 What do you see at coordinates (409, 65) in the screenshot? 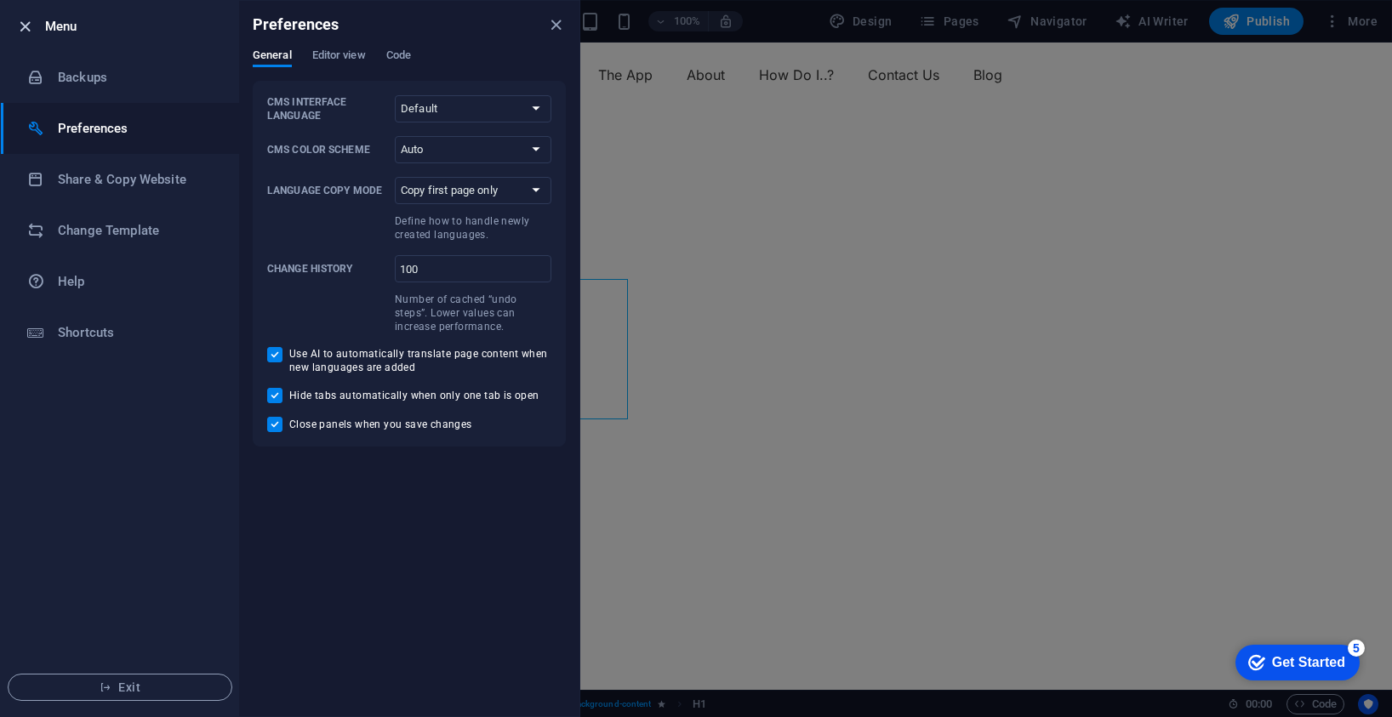
I see `div: Preferences` at bounding box center [409, 65].